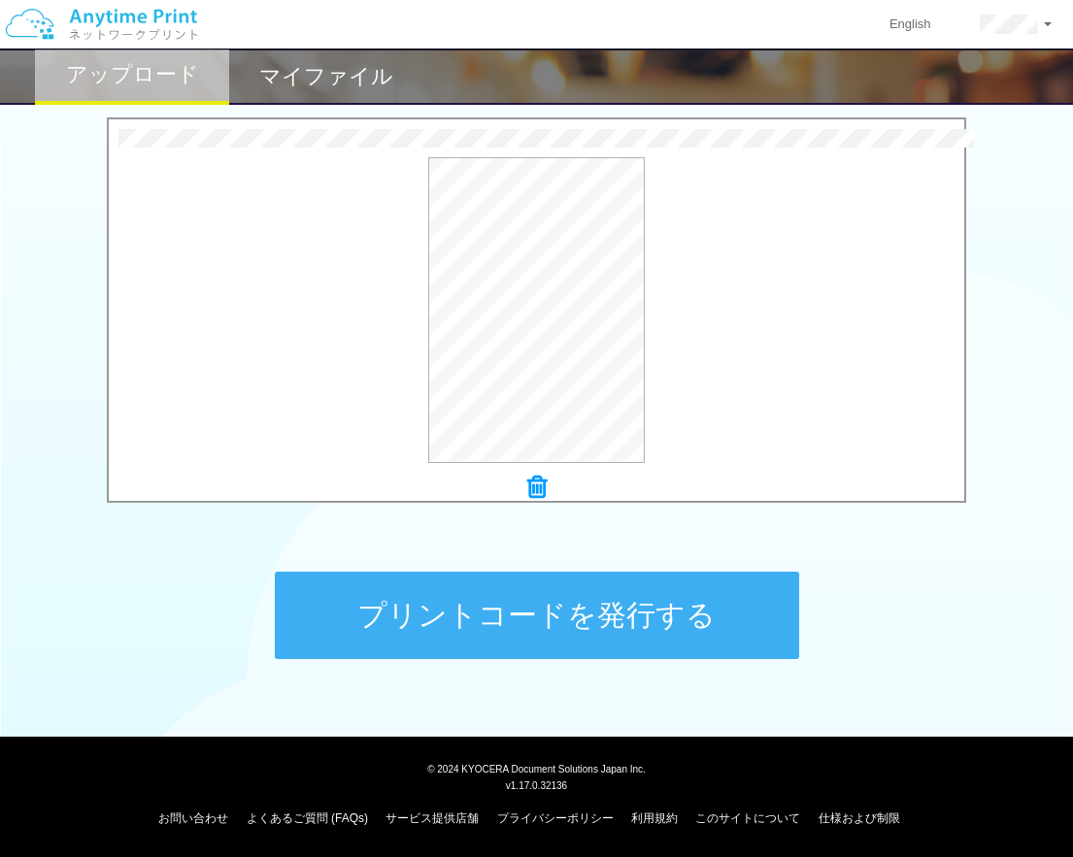  What do you see at coordinates (536, 768) in the screenshot?
I see `span: © 2024 KYOCERA Document Solutions Japan Inc.` at bounding box center [536, 768].